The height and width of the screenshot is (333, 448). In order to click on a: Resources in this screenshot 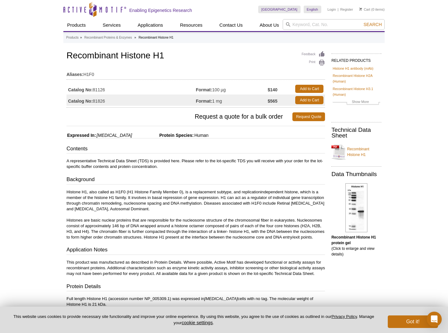, I will do `click(191, 25)`.